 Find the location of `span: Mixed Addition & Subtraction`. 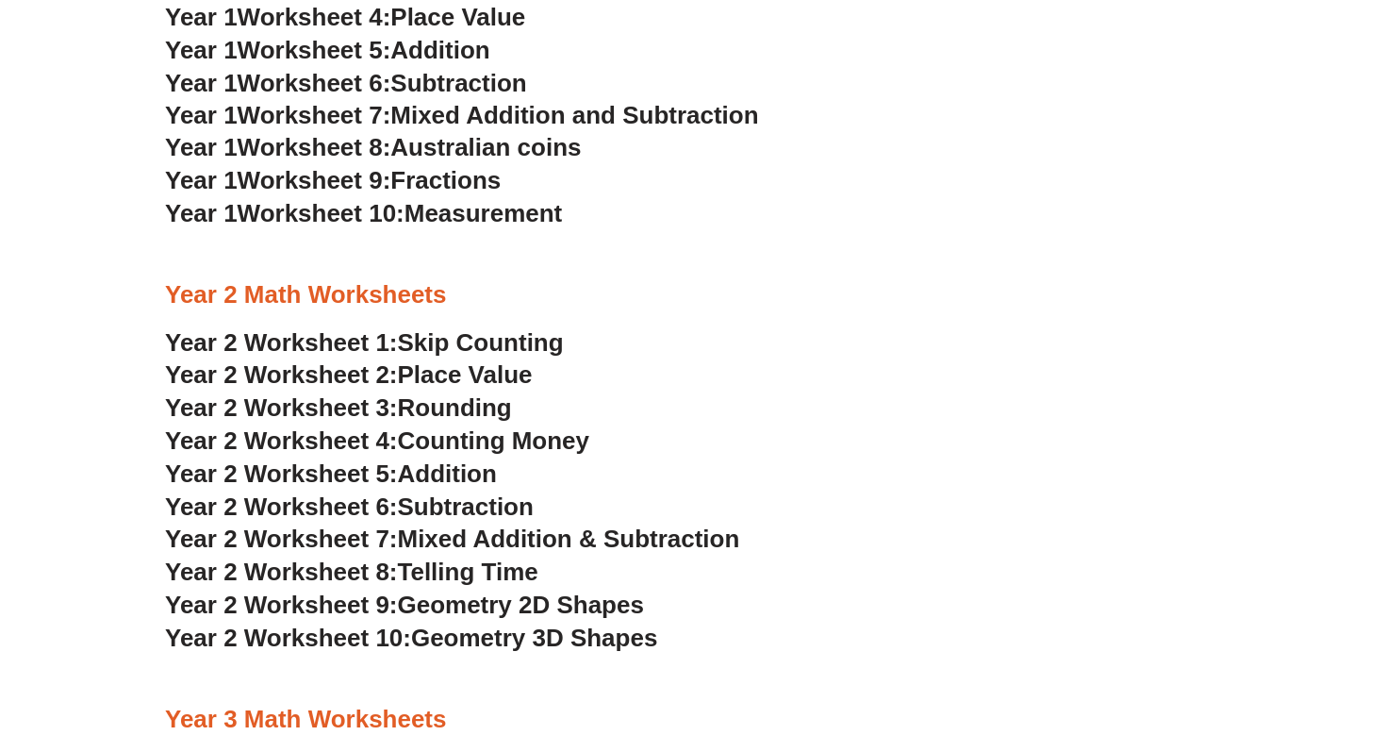

span: Mixed Addition & Subtraction is located at coordinates (569, 538).